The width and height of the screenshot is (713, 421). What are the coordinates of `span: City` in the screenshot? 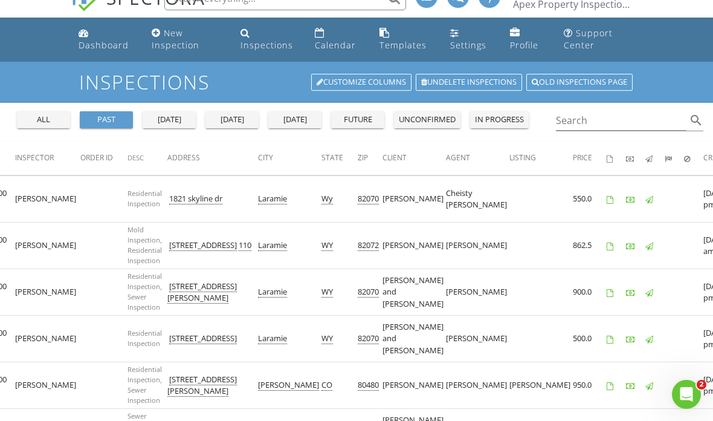 It's located at (265, 157).